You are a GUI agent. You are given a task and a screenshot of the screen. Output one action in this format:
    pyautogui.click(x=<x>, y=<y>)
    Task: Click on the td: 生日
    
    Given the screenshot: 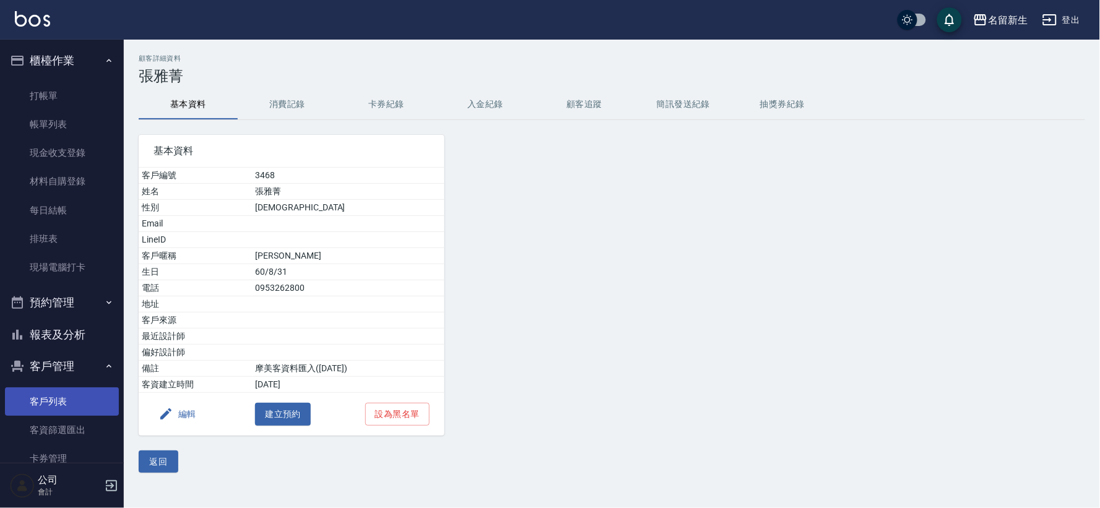 What is the action you would take?
    pyautogui.click(x=196, y=272)
    